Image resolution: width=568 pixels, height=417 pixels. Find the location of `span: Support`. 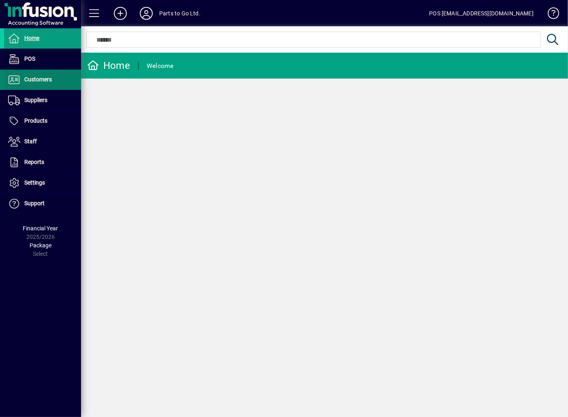

span: Support is located at coordinates (34, 203).